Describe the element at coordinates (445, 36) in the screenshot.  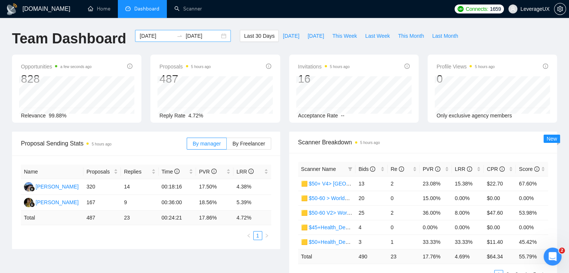
I see `span: Last Month` at that location.